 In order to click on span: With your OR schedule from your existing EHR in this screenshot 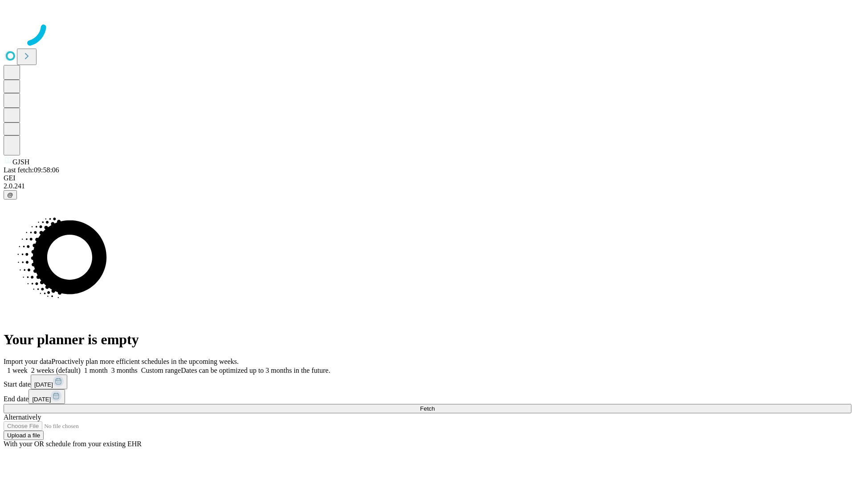, I will do `click(73, 443)`.